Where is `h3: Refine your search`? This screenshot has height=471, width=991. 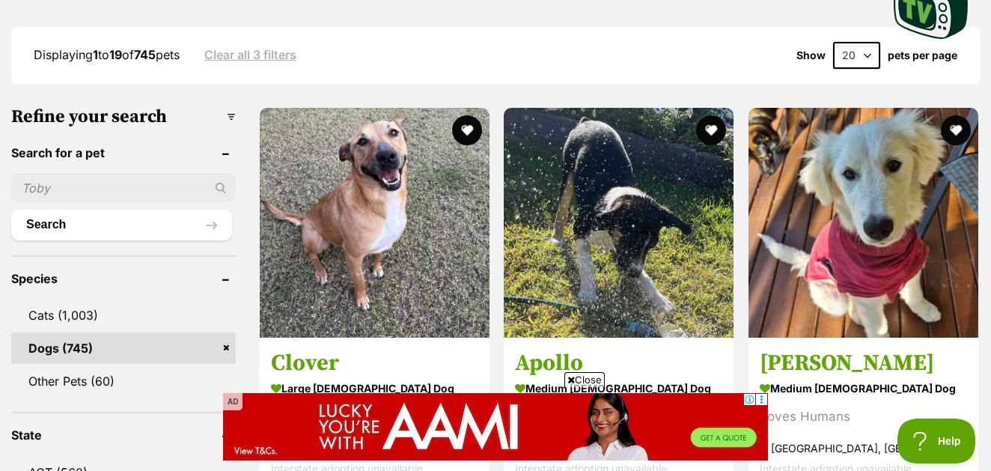
h3: Refine your search is located at coordinates (123, 117).